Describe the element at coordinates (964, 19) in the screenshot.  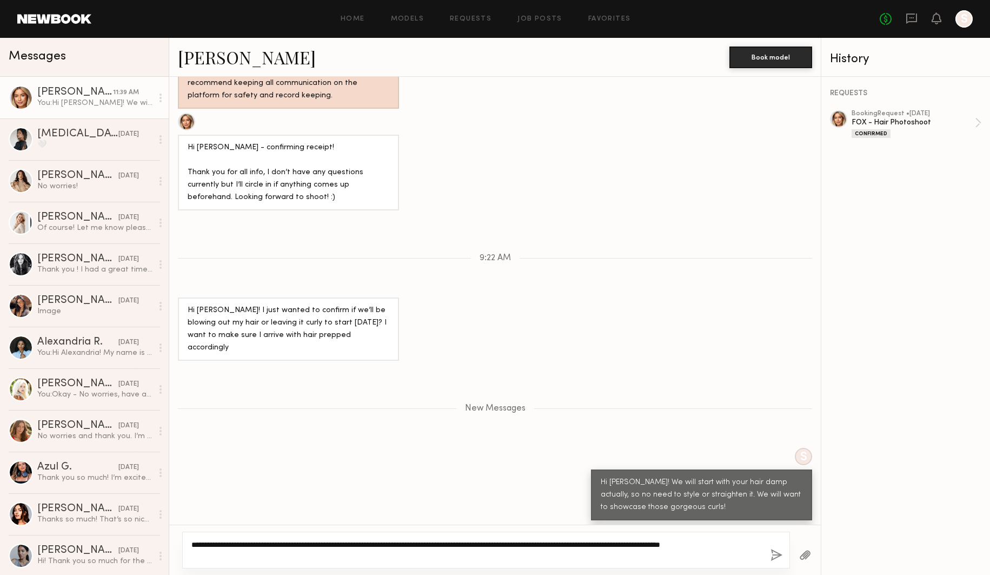
I see `a: S` at that location.